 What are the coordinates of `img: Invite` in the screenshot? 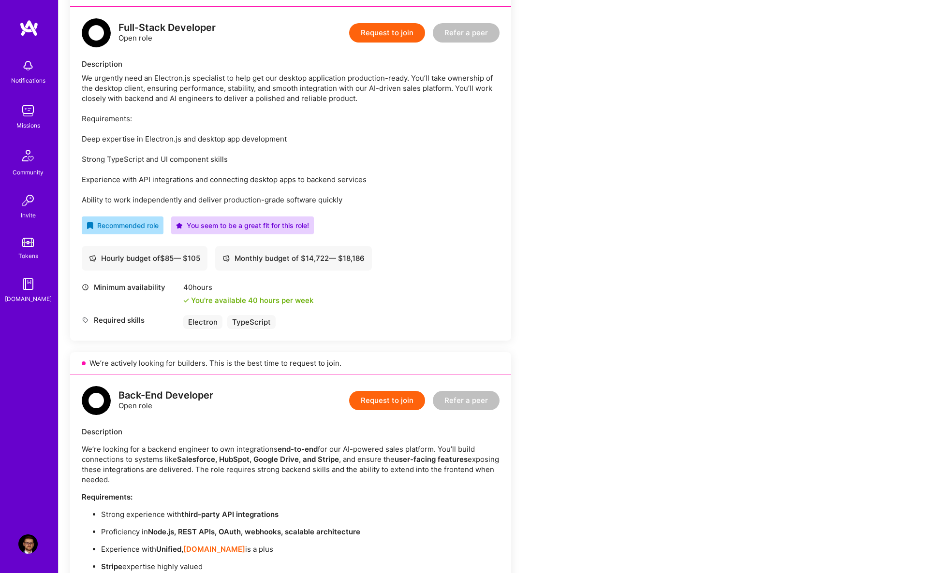 It's located at (28, 201).